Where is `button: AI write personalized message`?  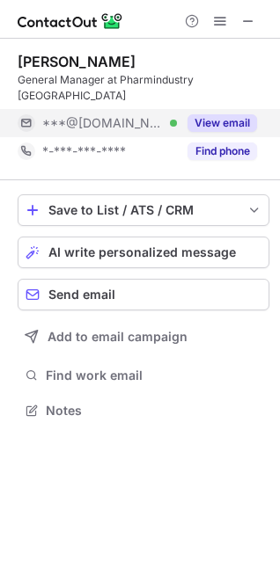
button: AI write personalized message is located at coordinates (143, 253).